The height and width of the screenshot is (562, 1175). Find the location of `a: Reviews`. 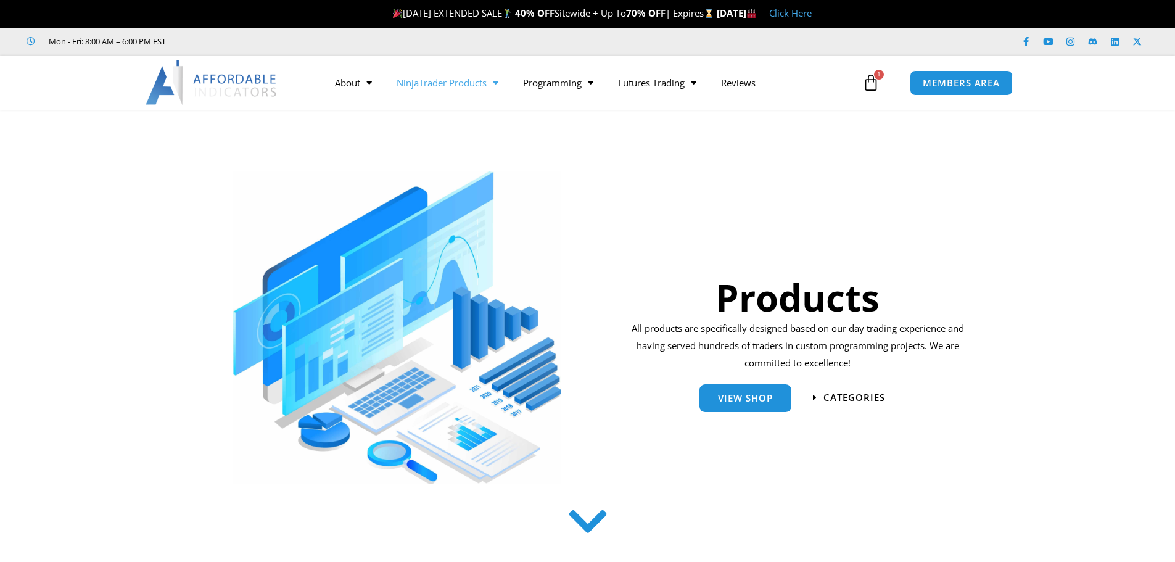

a: Reviews is located at coordinates (738, 83).